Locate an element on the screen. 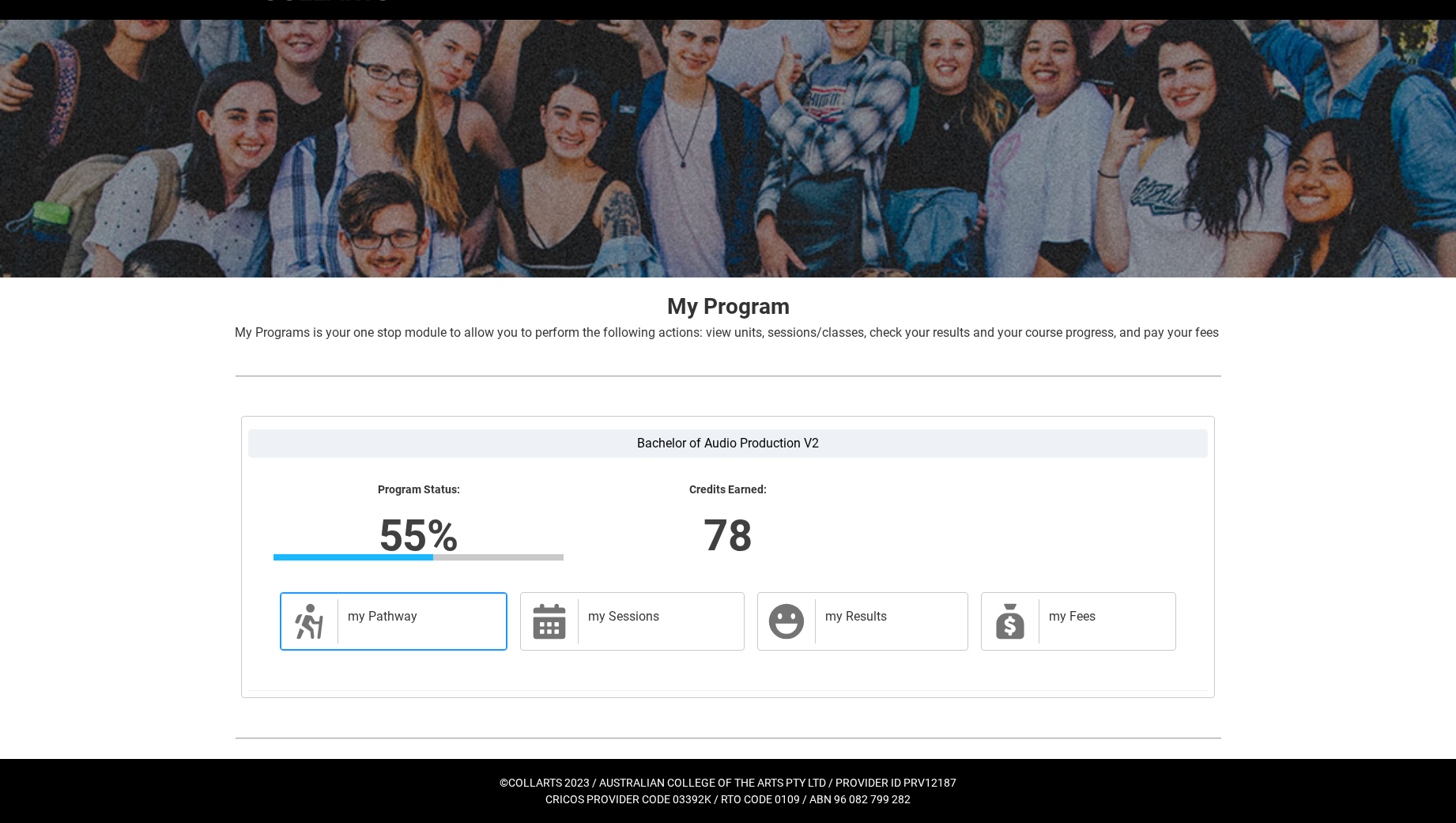 The width and height of the screenshot is (1456, 823). label: Bachelor of Audio Production V2 is located at coordinates (728, 444).